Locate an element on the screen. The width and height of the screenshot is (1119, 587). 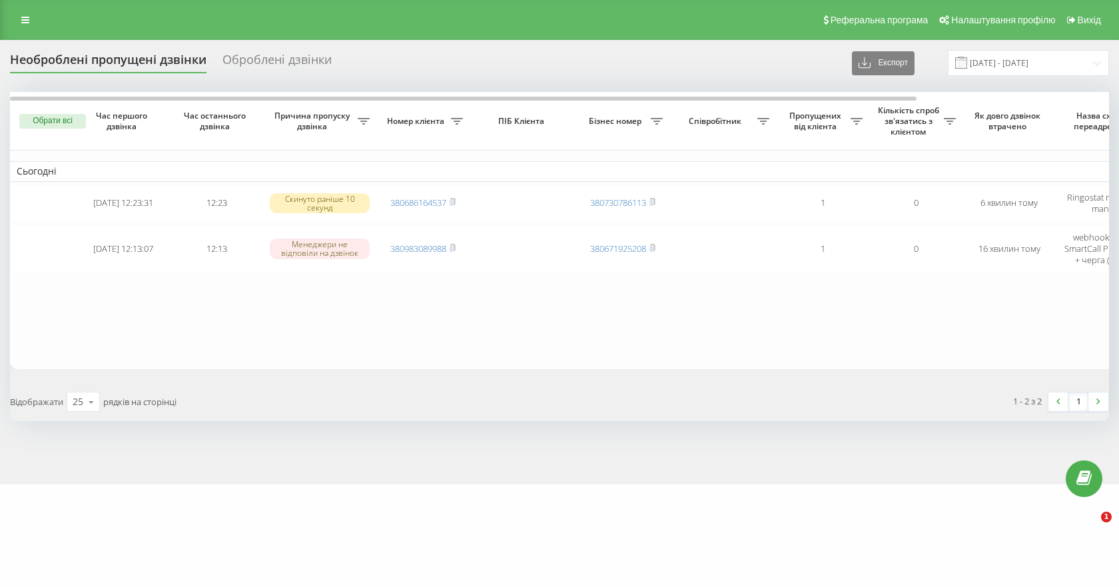
span: Вихід is located at coordinates (1089, 20).